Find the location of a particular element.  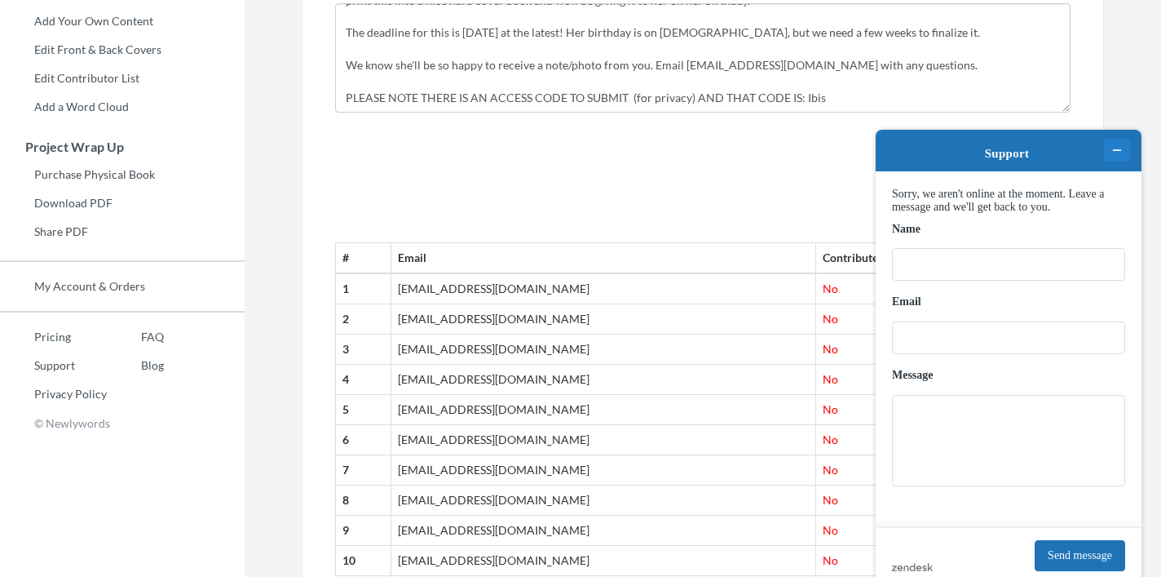

strong: Name is located at coordinates (50, 118).